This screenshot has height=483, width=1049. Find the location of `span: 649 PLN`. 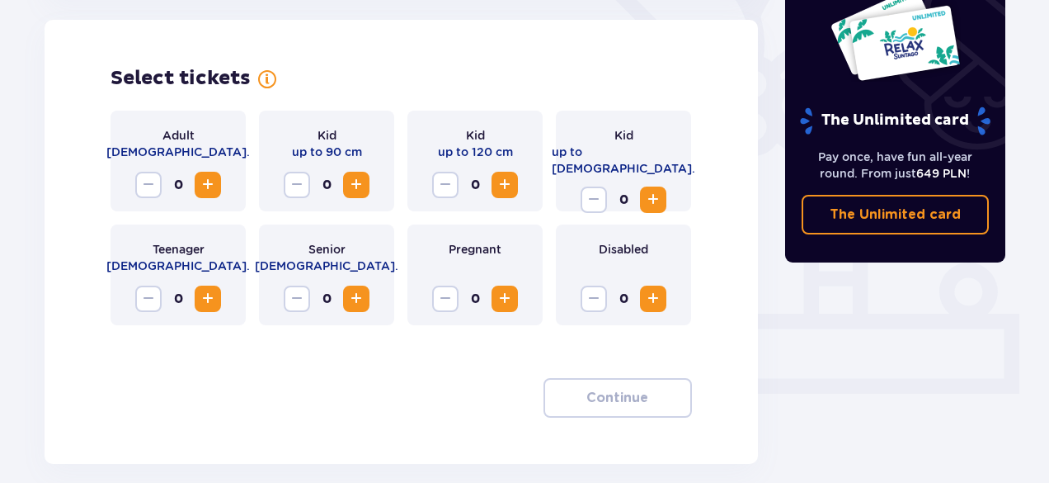

span: 649 PLN is located at coordinates (941, 173).